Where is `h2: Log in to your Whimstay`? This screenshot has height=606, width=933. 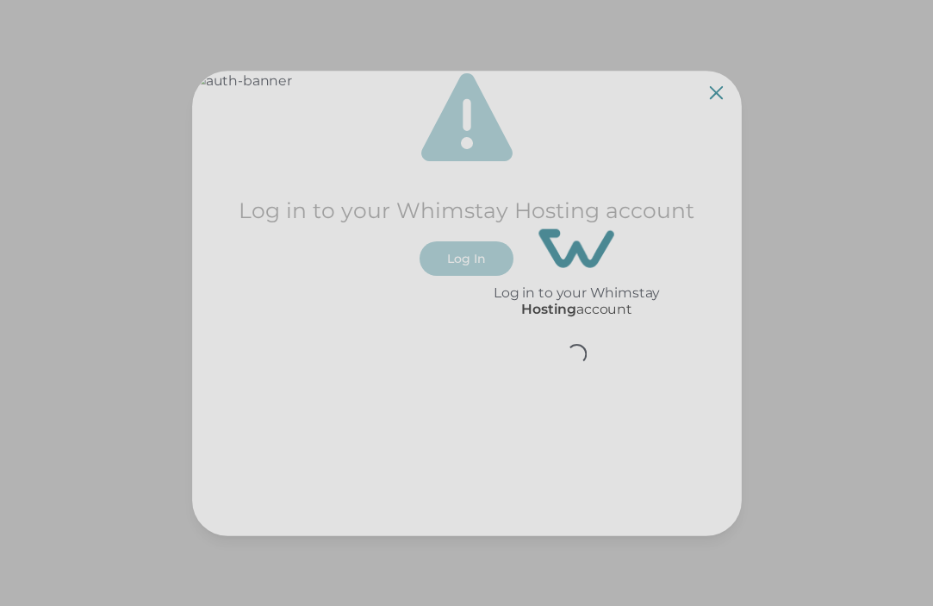 h2: Log in to your Whimstay is located at coordinates (576, 284).